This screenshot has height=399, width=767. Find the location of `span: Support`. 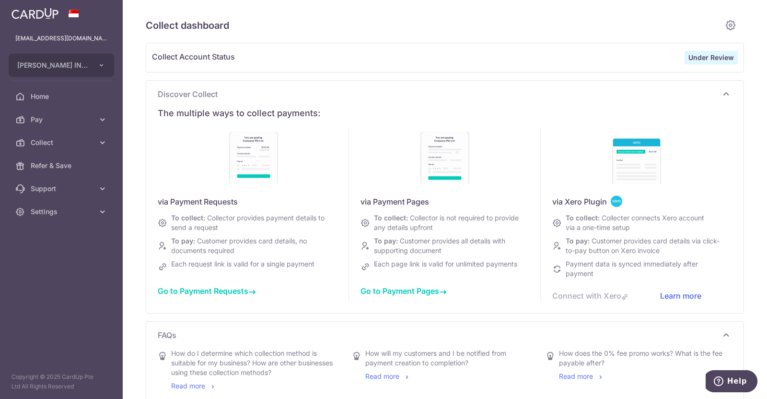

span: Support is located at coordinates (62, 188).